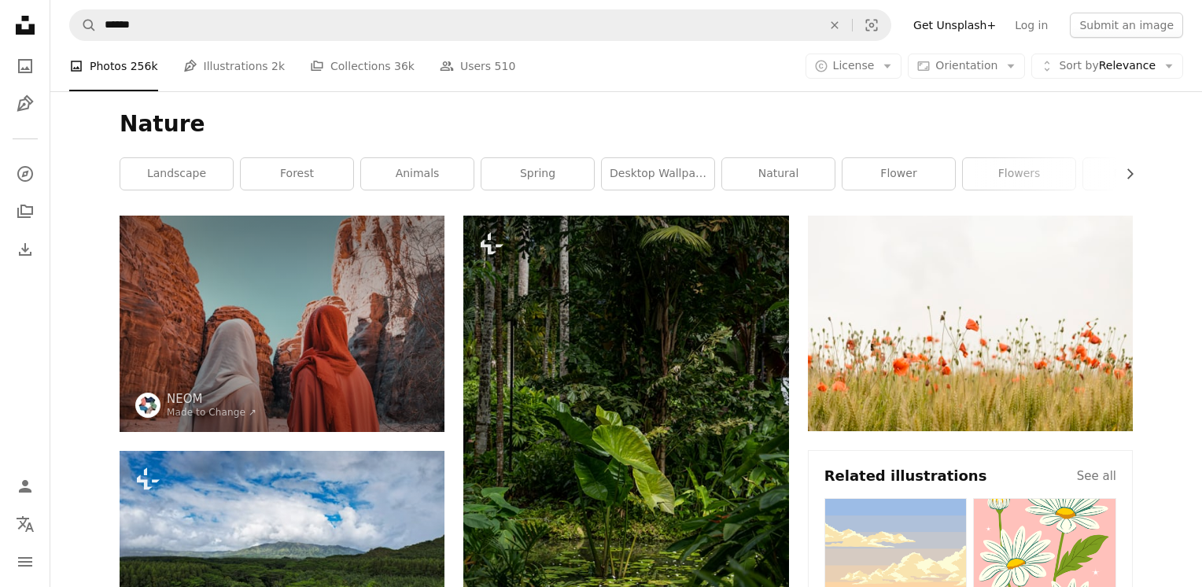 This screenshot has width=1202, height=587. What do you see at coordinates (25, 249) in the screenshot?
I see `a: Download History` at bounding box center [25, 249].